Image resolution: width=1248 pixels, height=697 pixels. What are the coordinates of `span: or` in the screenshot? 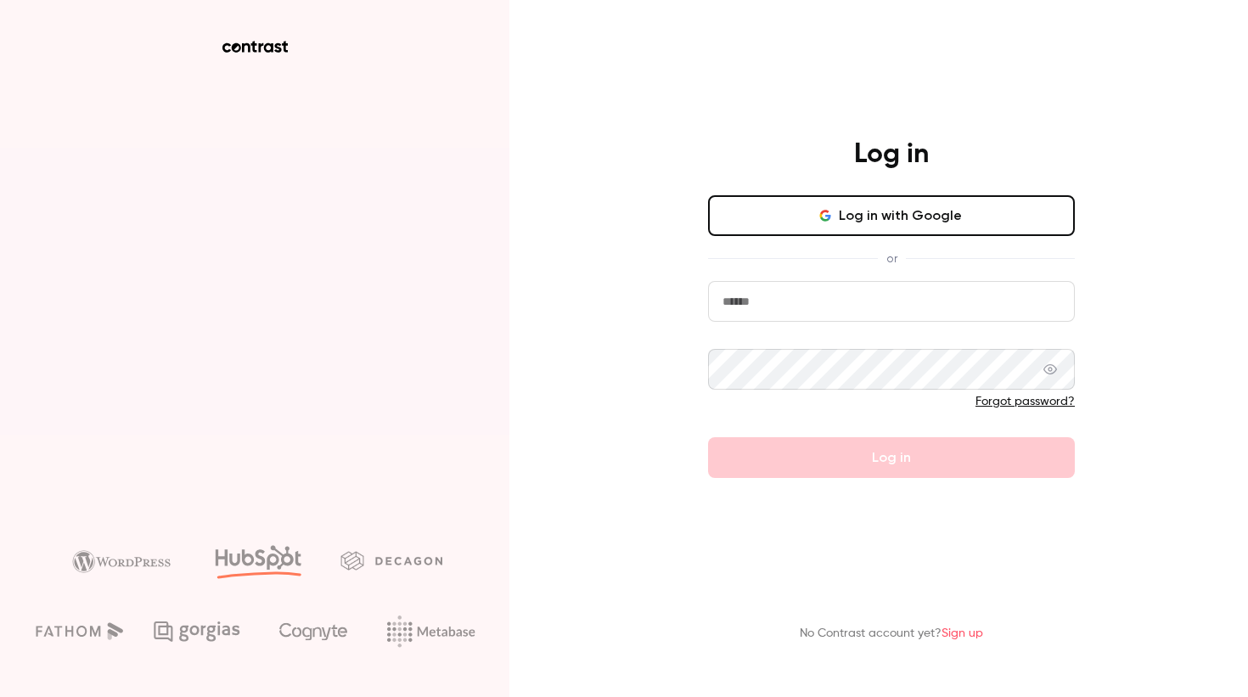 It's located at (891, 258).